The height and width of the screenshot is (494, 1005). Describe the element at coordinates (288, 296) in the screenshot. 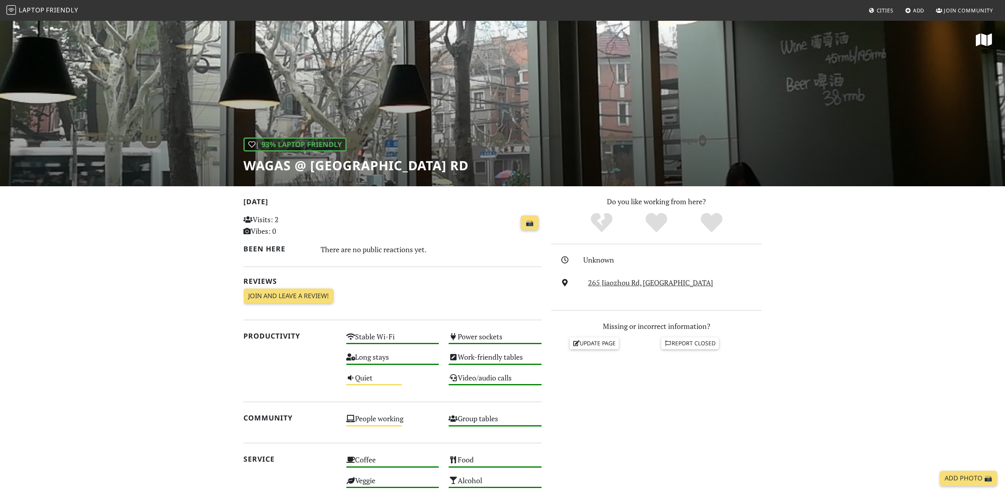

I see `a: Join and leave a review!` at that location.